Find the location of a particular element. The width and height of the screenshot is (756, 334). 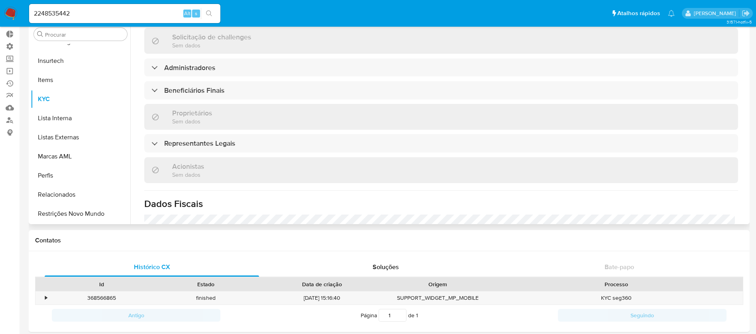

h3: Acionistas is located at coordinates (188, 167).